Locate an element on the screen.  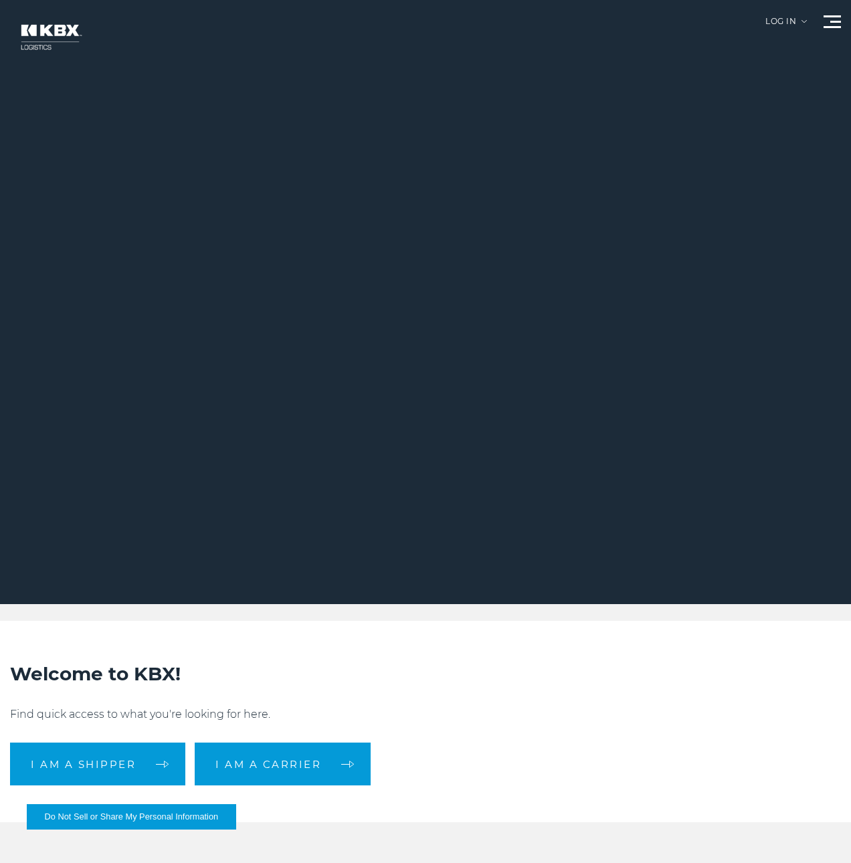
img: kbx logo is located at coordinates (50, 37).